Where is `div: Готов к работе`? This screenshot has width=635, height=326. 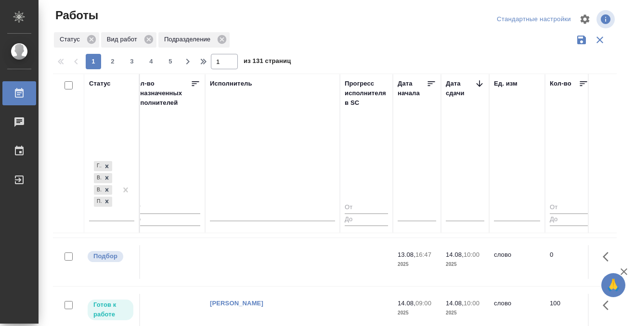
div: Готов к работе is located at coordinates (98, 166).